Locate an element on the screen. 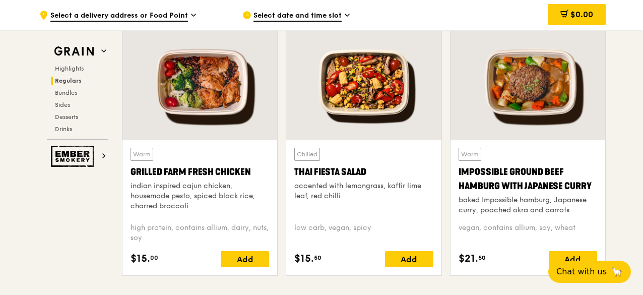  div: indian inspired cajun chicken, housemade pesto, spiced black rice, charred broccoli is located at coordinates (200, 196).